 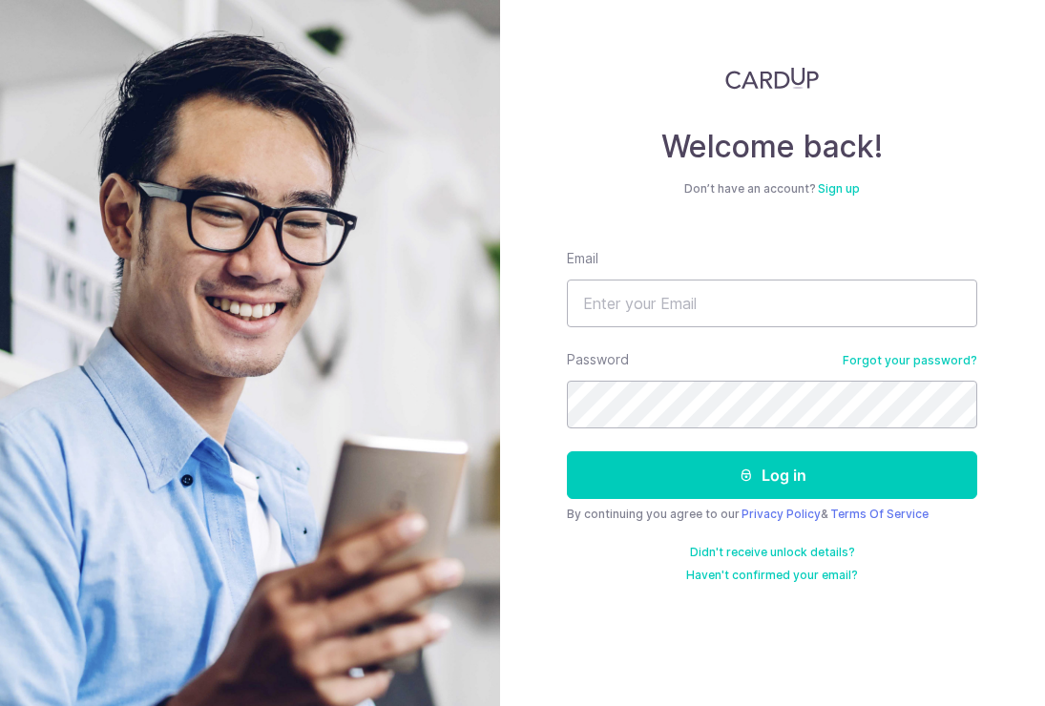 What do you see at coordinates (772, 147) in the screenshot?
I see `h4: Welcome back!` at bounding box center [772, 147].